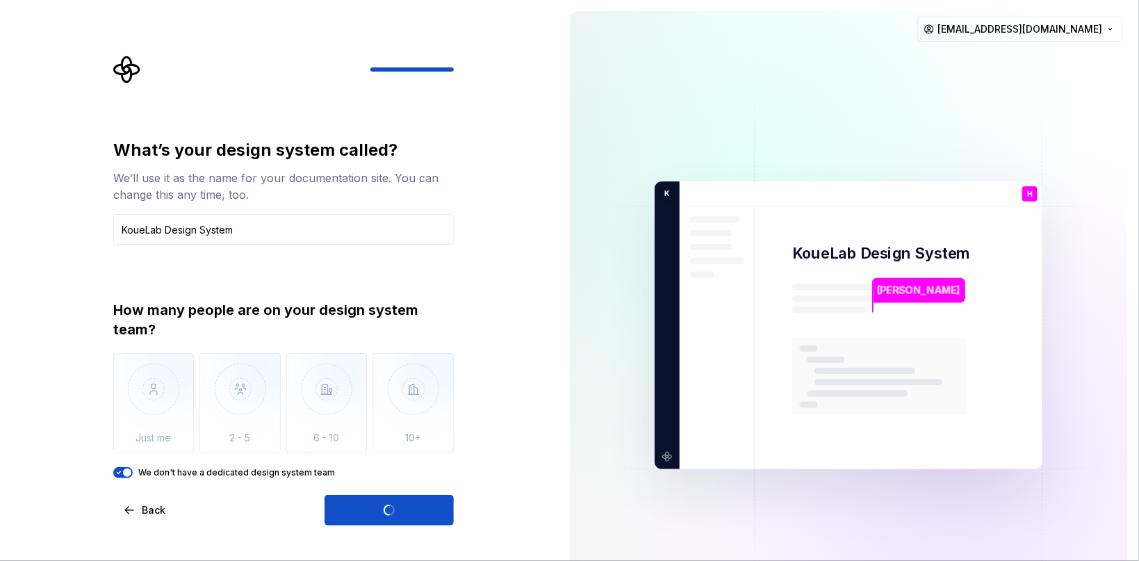  Describe the element at coordinates (284, 150) in the screenshot. I see `div: What’s your design system called?` at that location.